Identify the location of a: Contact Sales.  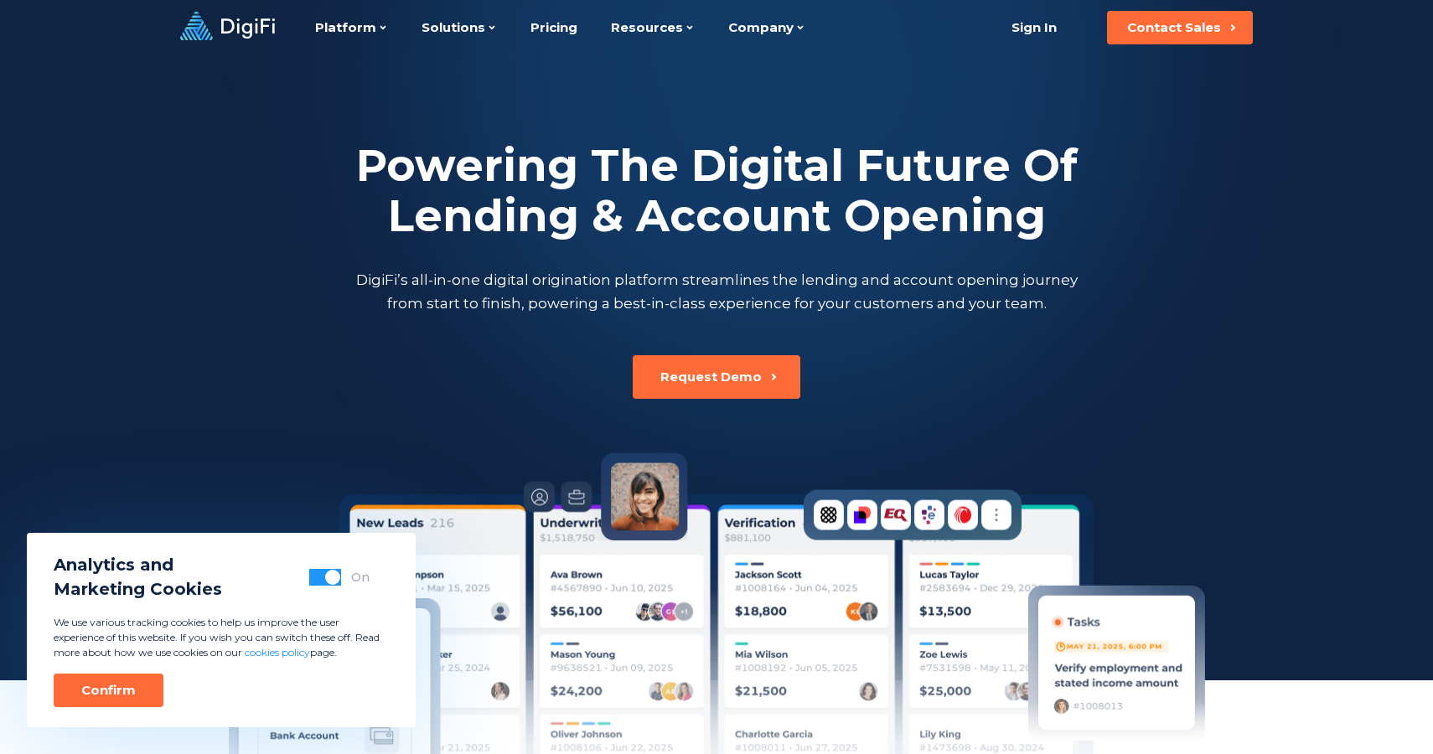
(1180, 28).